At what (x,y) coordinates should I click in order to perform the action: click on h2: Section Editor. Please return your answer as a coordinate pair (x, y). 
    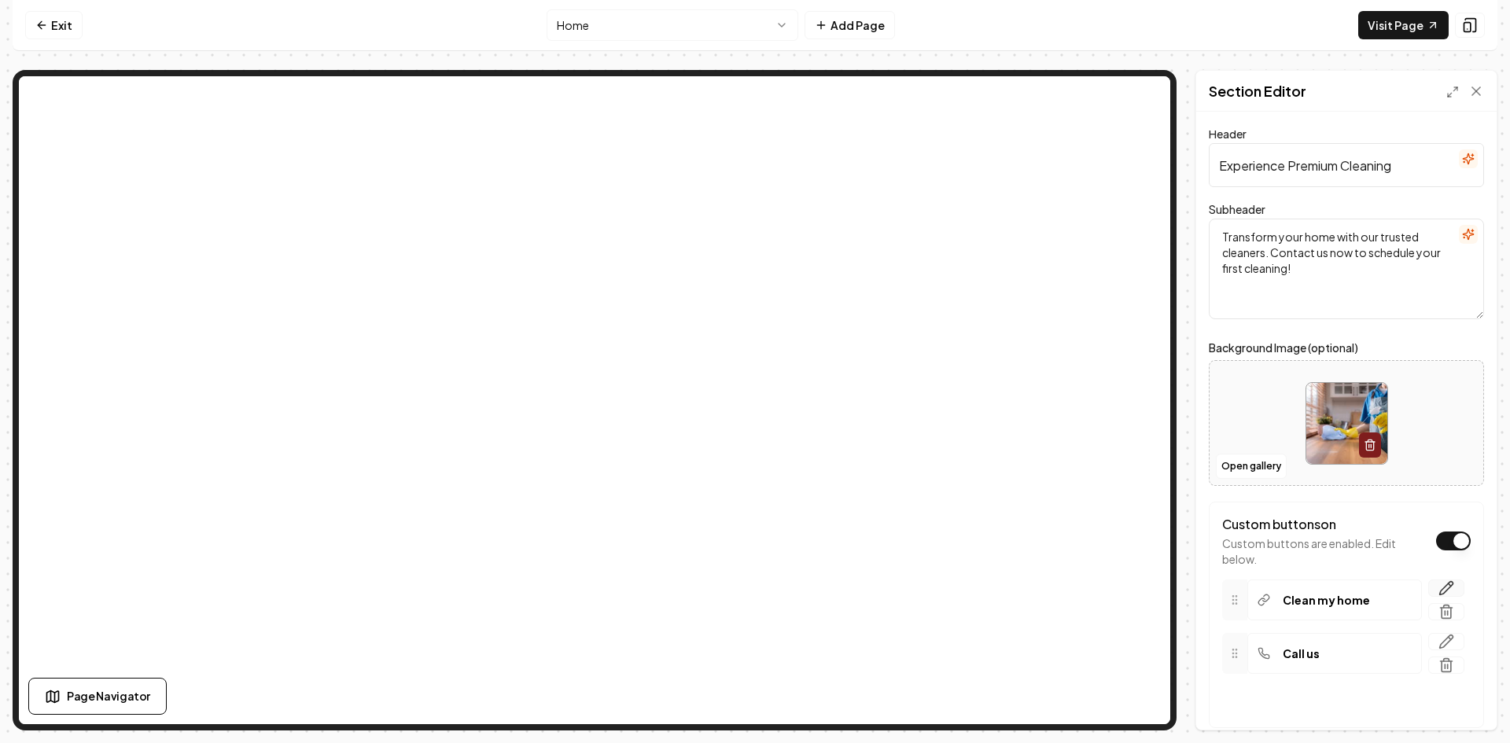
    Looking at the image, I should click on (1257, 91).